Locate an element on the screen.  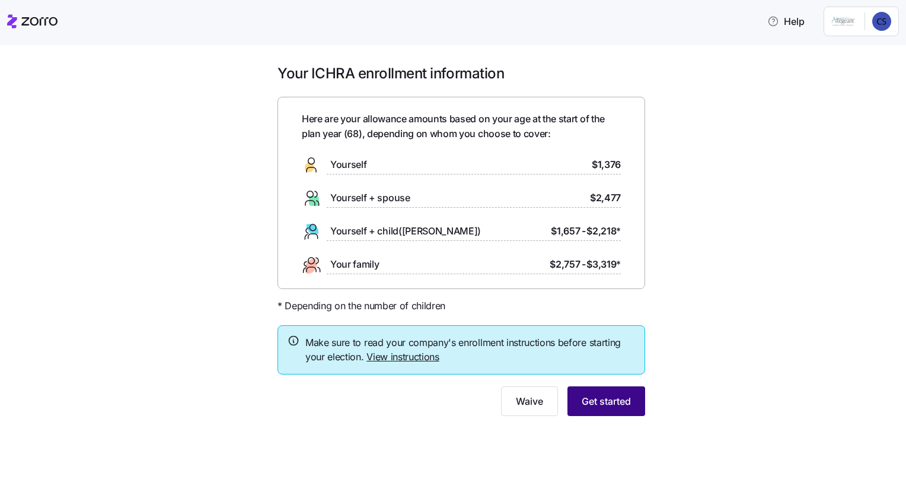
span: Yourself is located at coordinates (348, 164).